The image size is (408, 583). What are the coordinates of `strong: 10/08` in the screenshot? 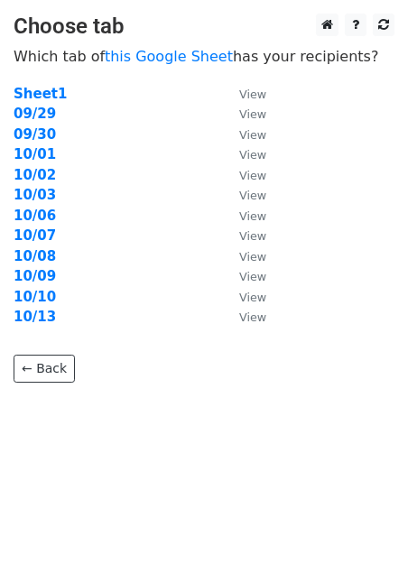 It's located at (34, 256).